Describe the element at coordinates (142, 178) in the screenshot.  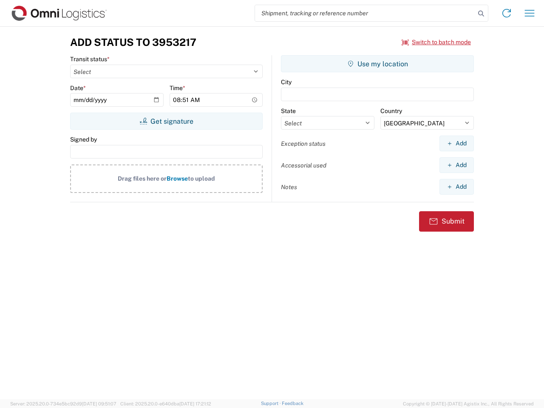
I see `span: Drag files here or` at that location.